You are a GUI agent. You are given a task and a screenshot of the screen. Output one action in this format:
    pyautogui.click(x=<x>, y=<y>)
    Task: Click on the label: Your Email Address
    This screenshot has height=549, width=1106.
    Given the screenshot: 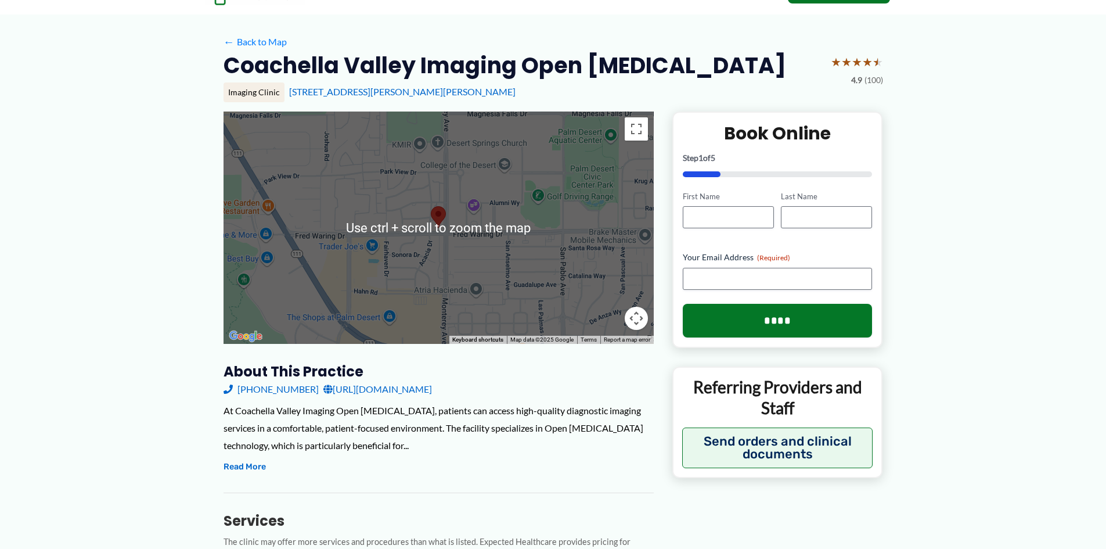 What is the action you would take?
    pyautogui.click(x=777, y=257)
    